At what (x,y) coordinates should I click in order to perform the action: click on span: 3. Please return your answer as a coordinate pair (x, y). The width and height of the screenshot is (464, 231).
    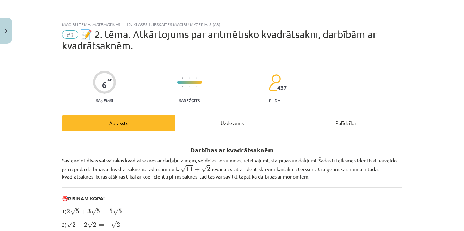
    Looking at the image, I should click on (89, 212).